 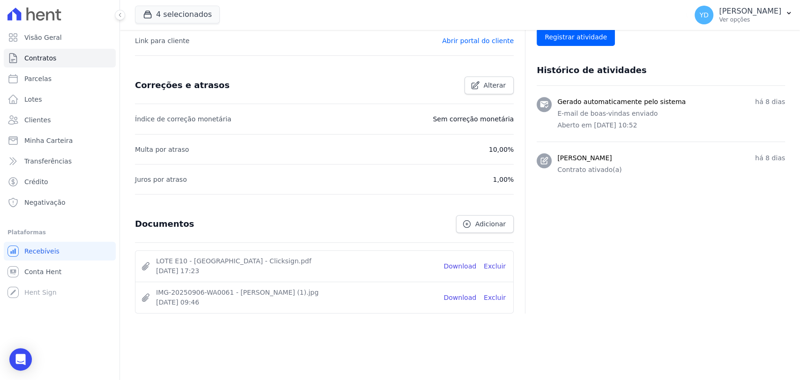 What do you see at coordinates (60, 182) in the screenshot?
I see `a: Crédito` at bounding box center [60, 182].